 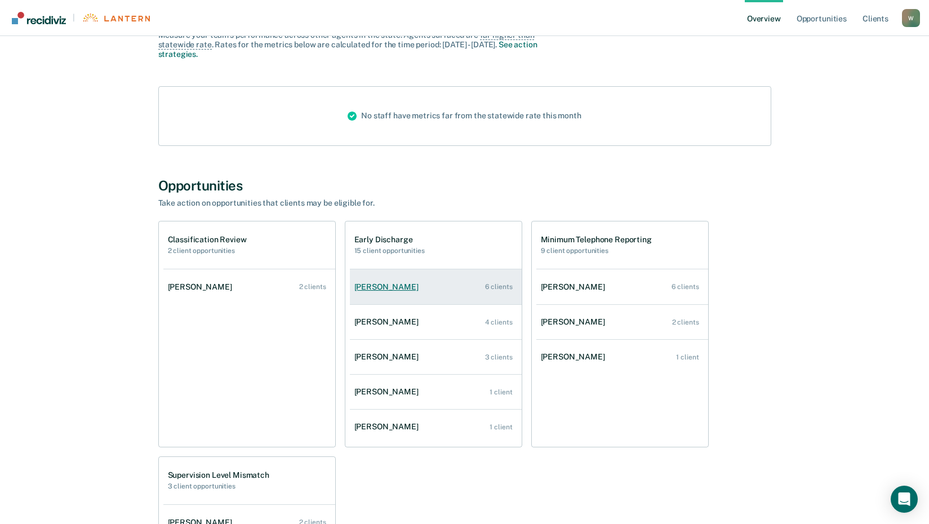 I want to click on button: Profile dropdown button, so click(x=911, y=18).